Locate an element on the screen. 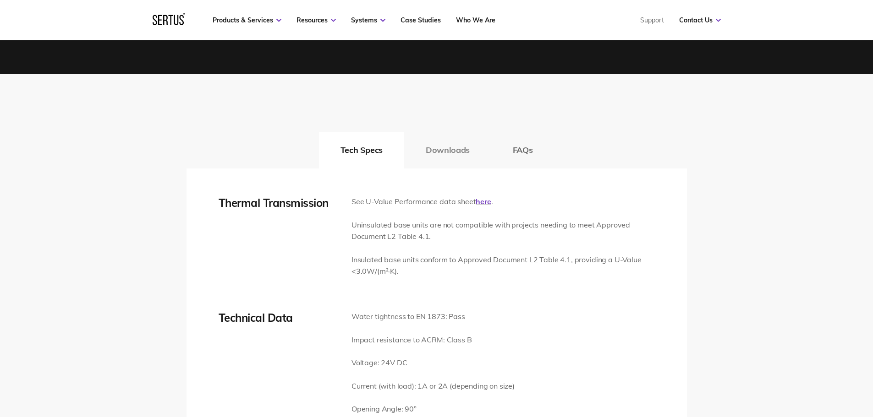 This screenshot has height=417, width=873. div: Technical Data is located at coordinates (278, 318).